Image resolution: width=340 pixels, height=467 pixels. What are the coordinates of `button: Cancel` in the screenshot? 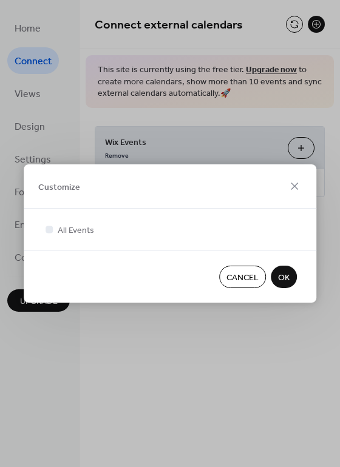 It's located at (242, 277).